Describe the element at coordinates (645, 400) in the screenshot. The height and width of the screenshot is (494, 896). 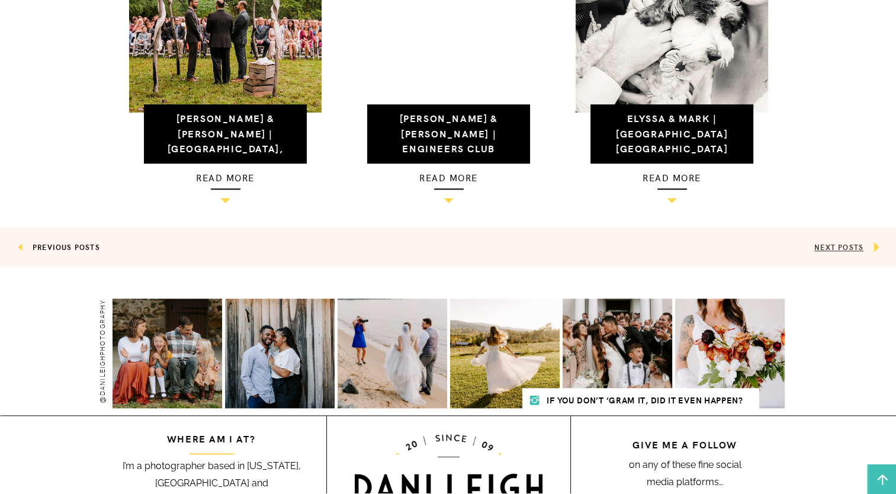
I see `h3: If you don’t ‘Gram it, did it even happen?` at that location.